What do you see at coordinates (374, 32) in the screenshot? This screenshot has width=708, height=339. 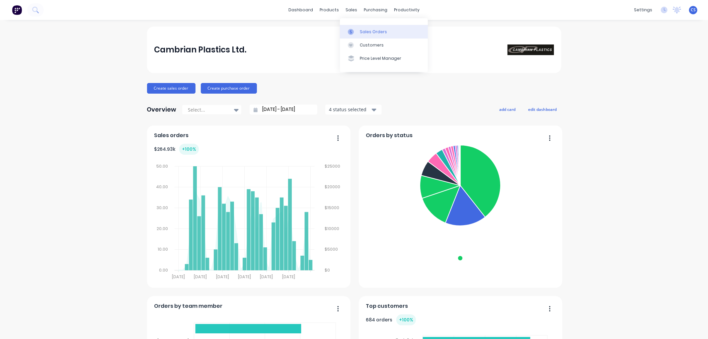 I see `div: Sales Orders` at bounding box center [374, 32].